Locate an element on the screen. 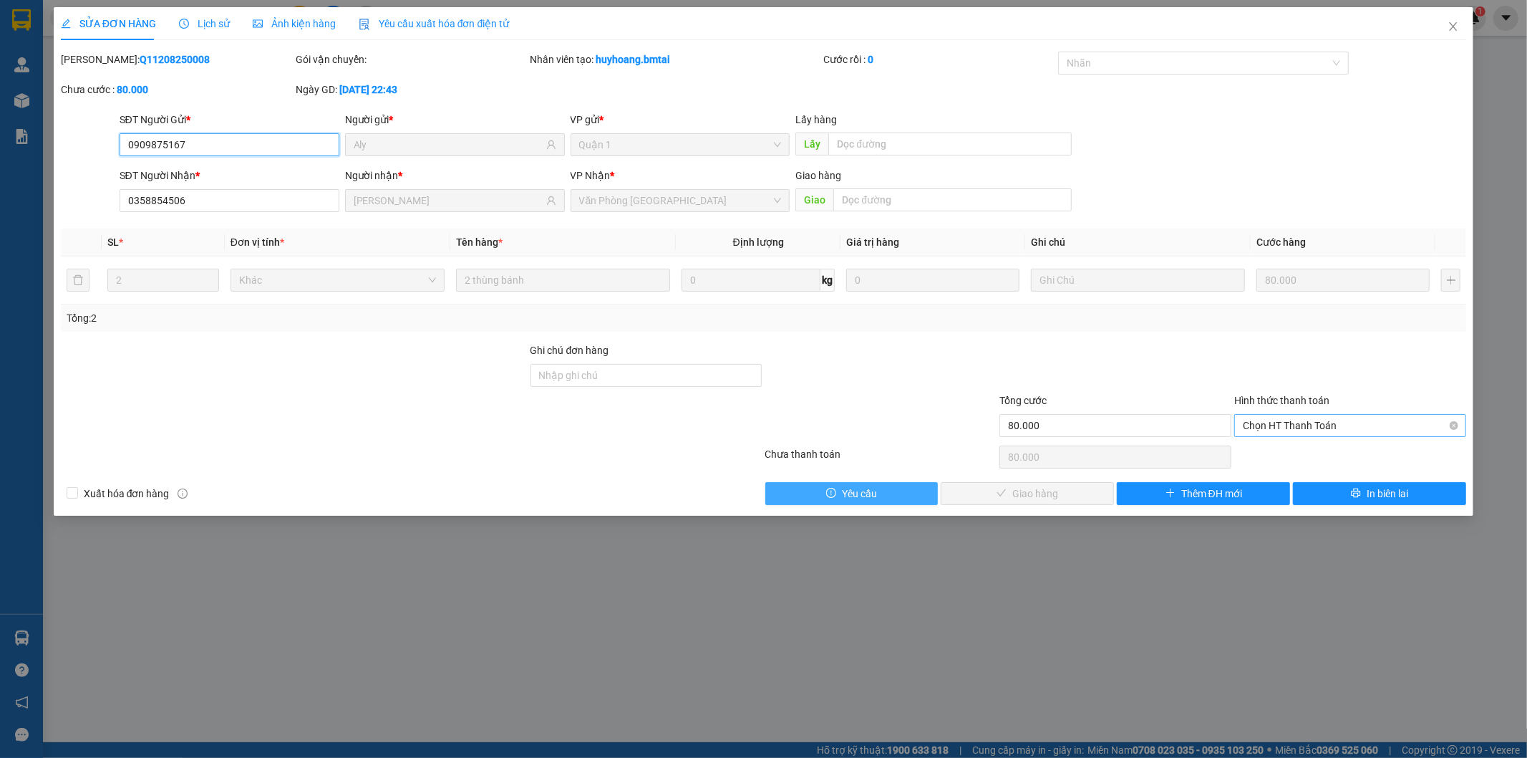 The width and height of the screenshot is (1527, 758). div: SĐT Người Gửi is located at coordinates (229, 120).